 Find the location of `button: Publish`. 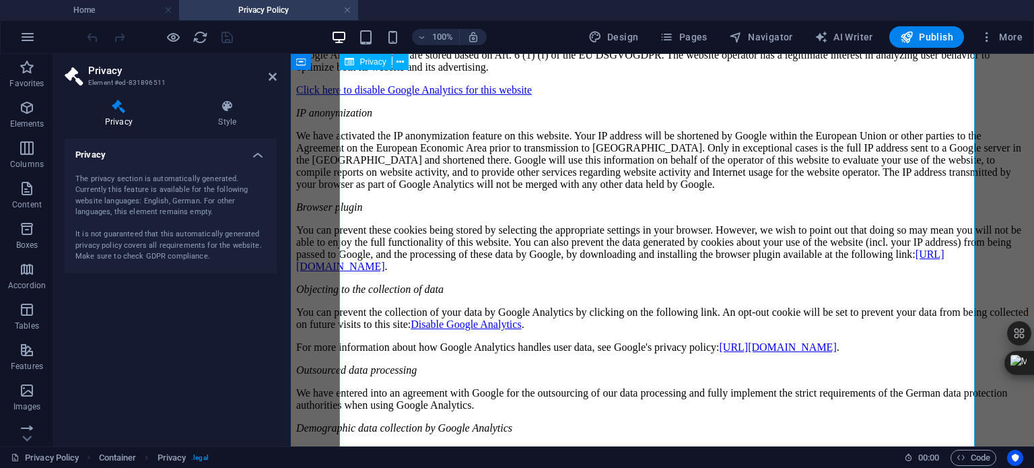

button: Publish is located at coordinates (926, 37).